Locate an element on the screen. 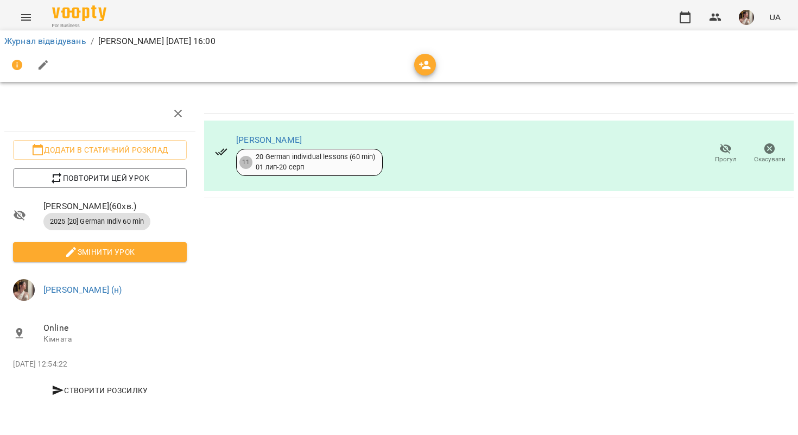  span: Online is located at coordinates (115, 328).